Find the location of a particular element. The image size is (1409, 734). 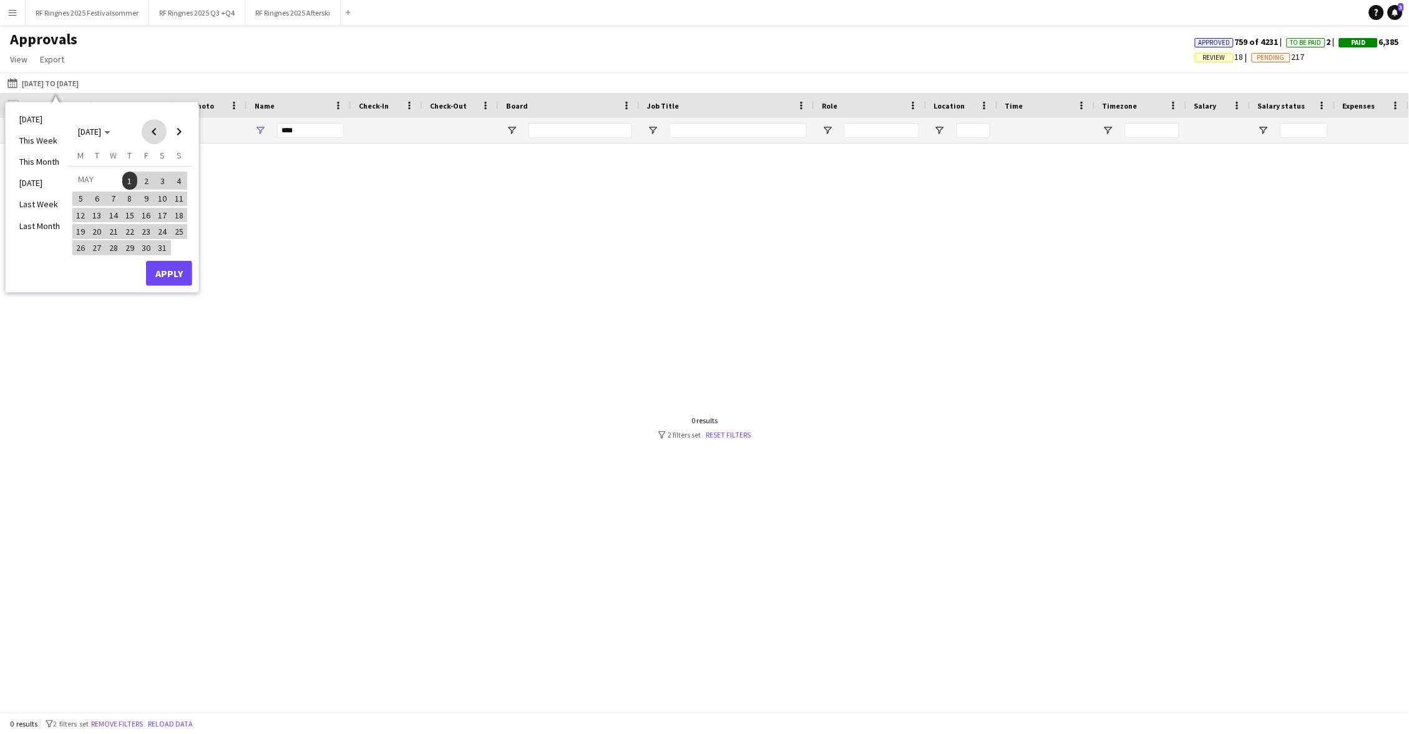

input: Board Filter Input is located at coordinates (581, 130).